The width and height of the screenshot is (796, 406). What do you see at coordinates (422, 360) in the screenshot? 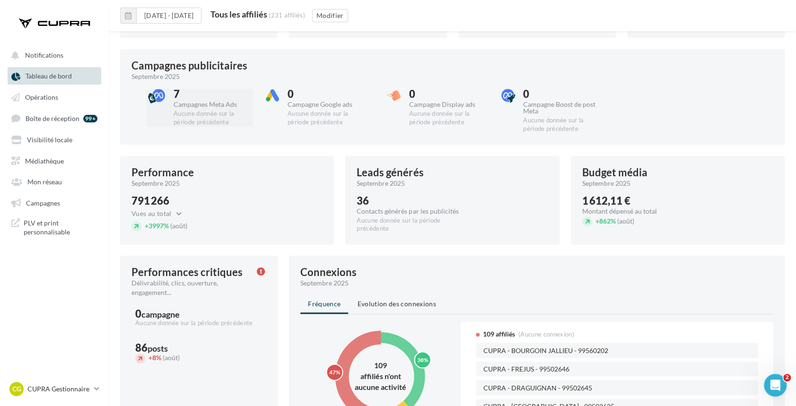
I see `text: 38%` at bounding box center [422, 360].